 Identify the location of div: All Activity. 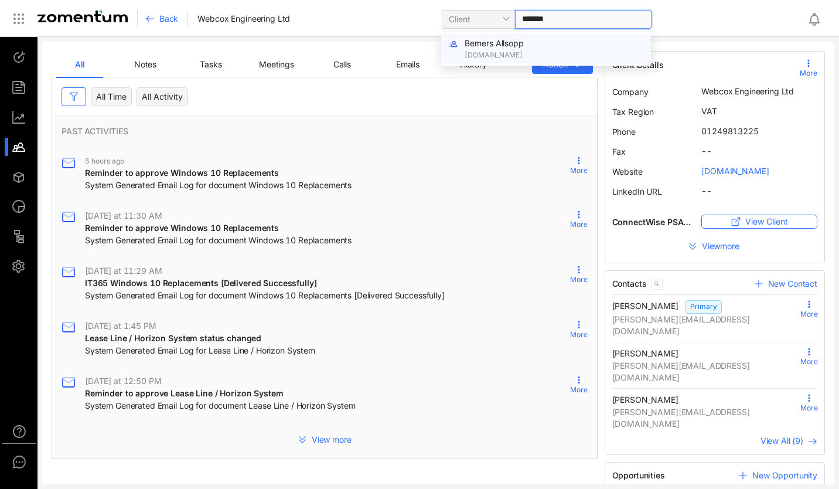
(162, 97).